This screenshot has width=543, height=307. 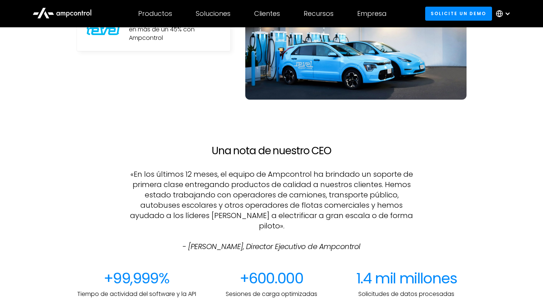 I want to click on p: Solicitudes de datos procesadas, so click(x=406, y=294).